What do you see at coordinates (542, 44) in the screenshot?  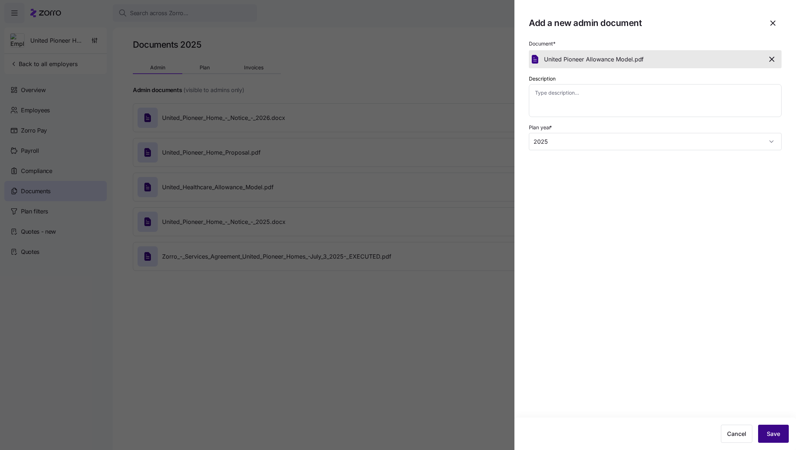 I see `span: Document *` at bounding box center [542, 44].